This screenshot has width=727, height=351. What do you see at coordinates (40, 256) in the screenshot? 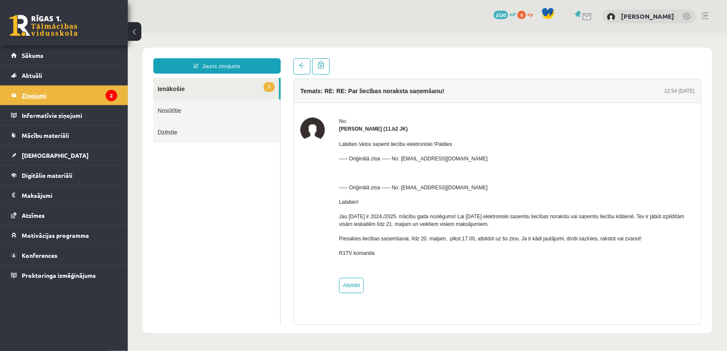
I see `span: Konferences` at bounding box center [40, 256].